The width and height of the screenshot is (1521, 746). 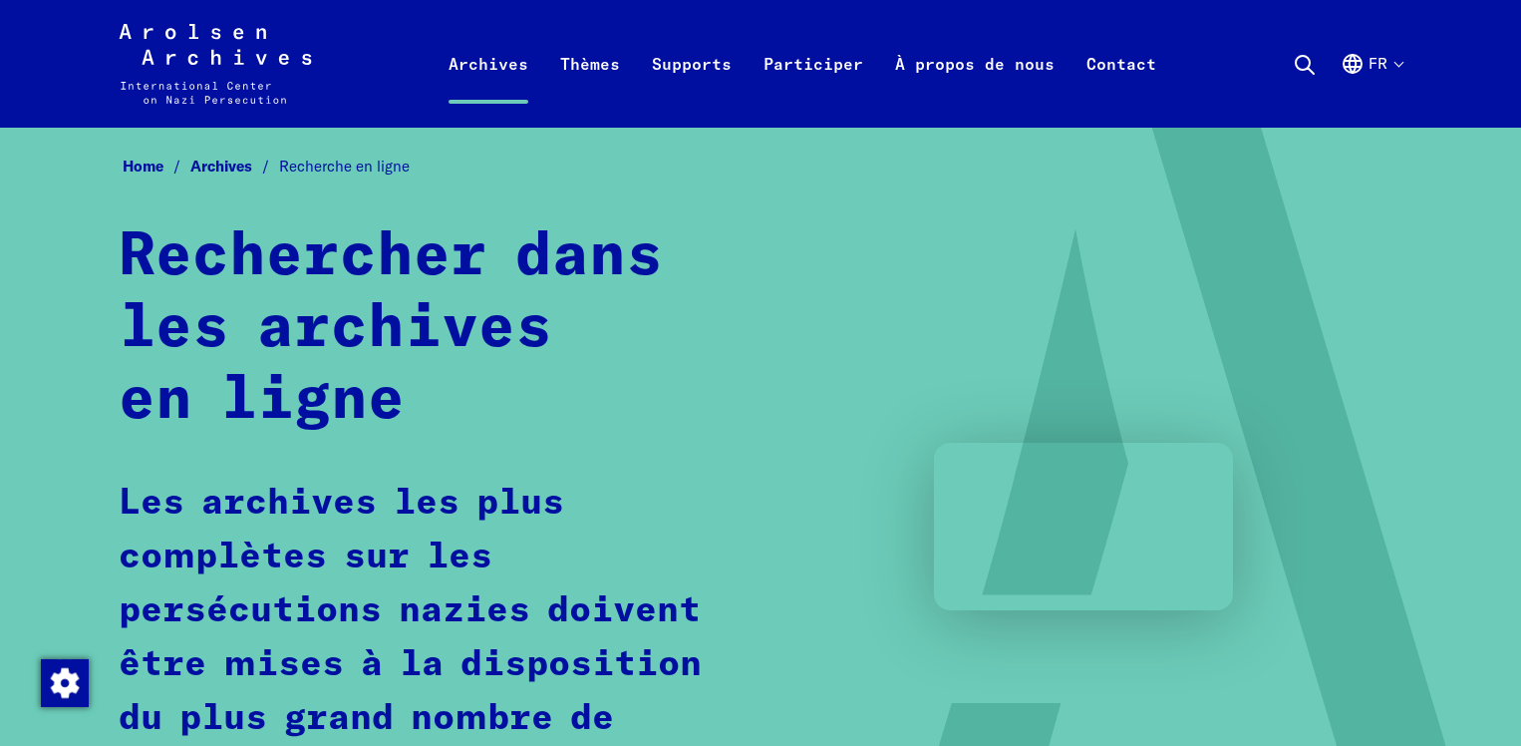 I want to click on a: Supports, so click(x=692, y=88).